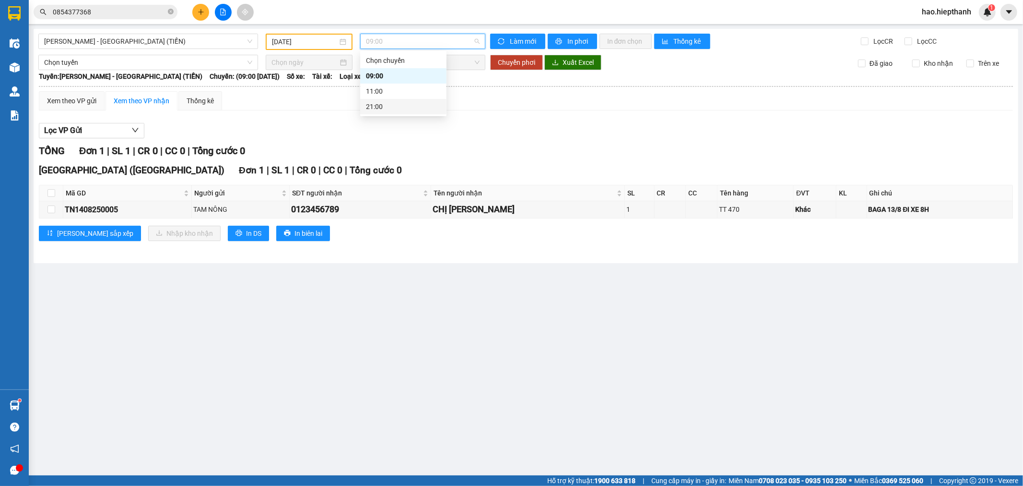  Describe the element at coordinates (14, 115) in the screenshot. I see `img: solution-icon` at that location.